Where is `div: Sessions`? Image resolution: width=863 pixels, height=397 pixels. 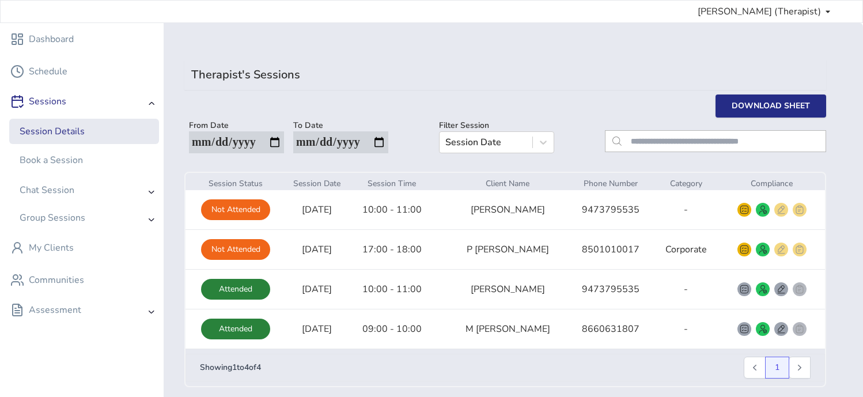
div: Sessions is located at coordinates (38, 101).